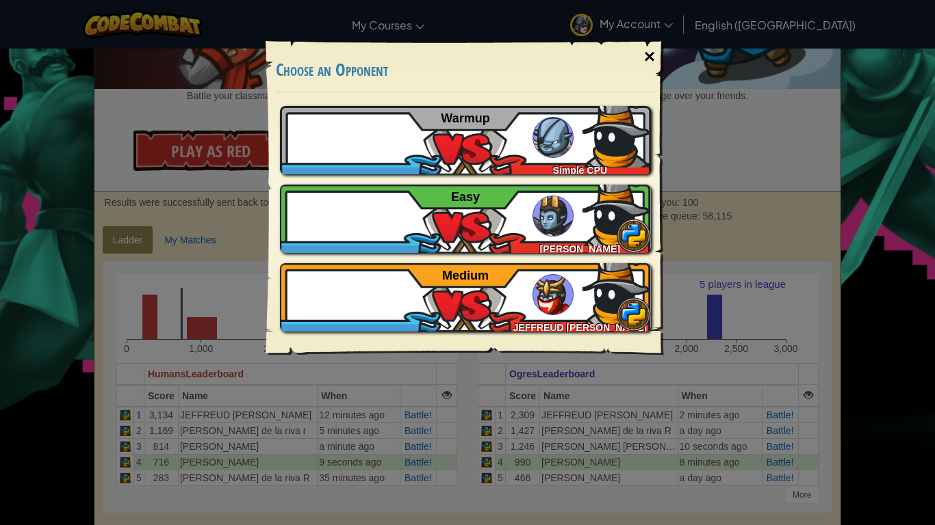 The height and width of the screenshot is (525, 935). What do you see at coordinates (553, 216) in the screenshot?
I see `img: ogres_ladder_easy.png` at bounding box center [553, 216].